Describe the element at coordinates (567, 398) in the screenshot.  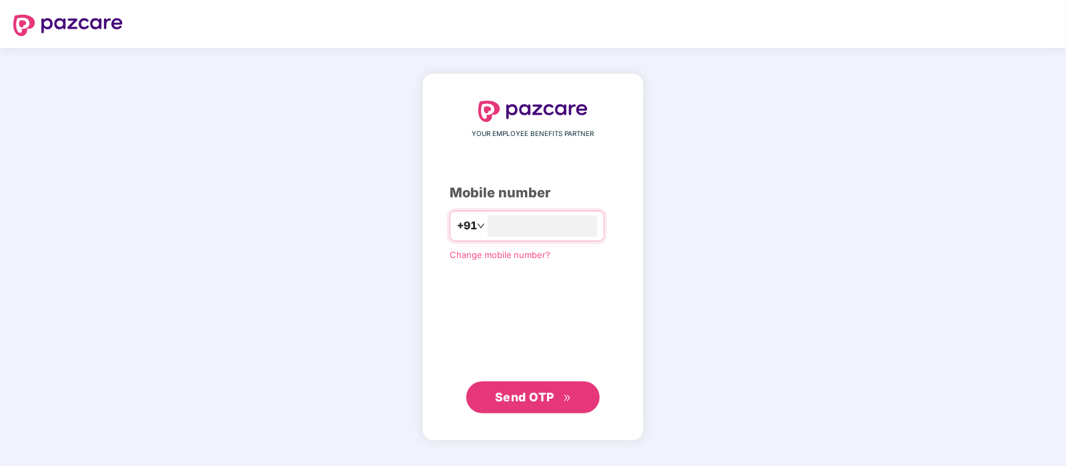
I see `span: double-right` at that location.